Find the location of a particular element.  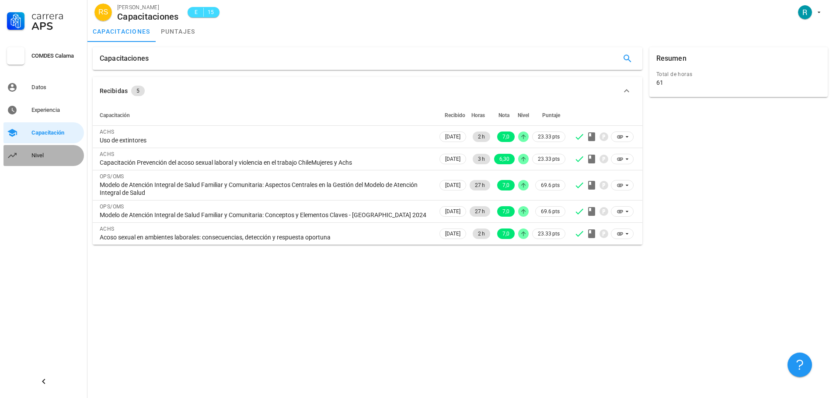

div: Resumen is located at coordinates (671, 59).